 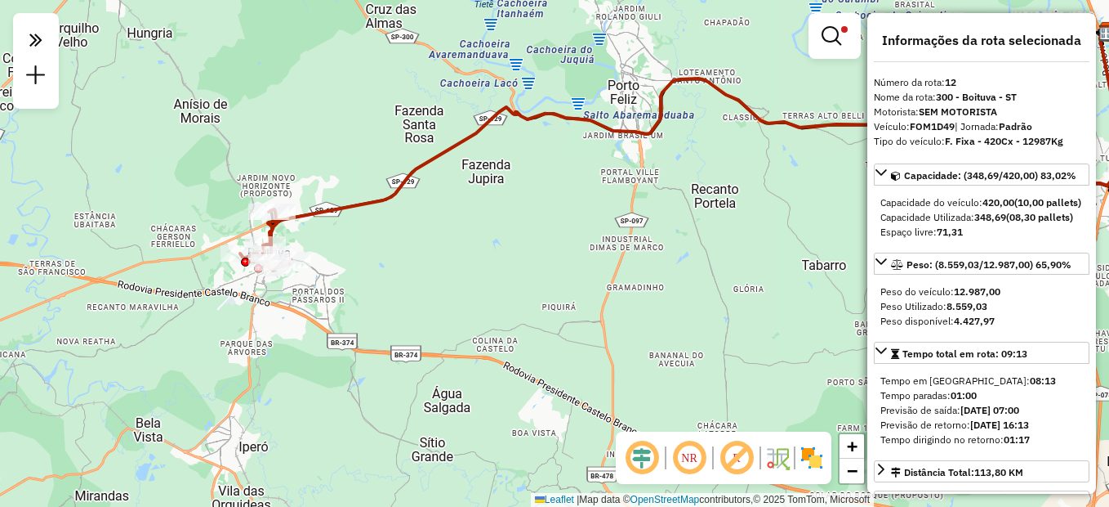 What do you see at coordinates (958, 472) in the screenshot?
I see `div: Distância Total:` at bounding box center [958, 472].